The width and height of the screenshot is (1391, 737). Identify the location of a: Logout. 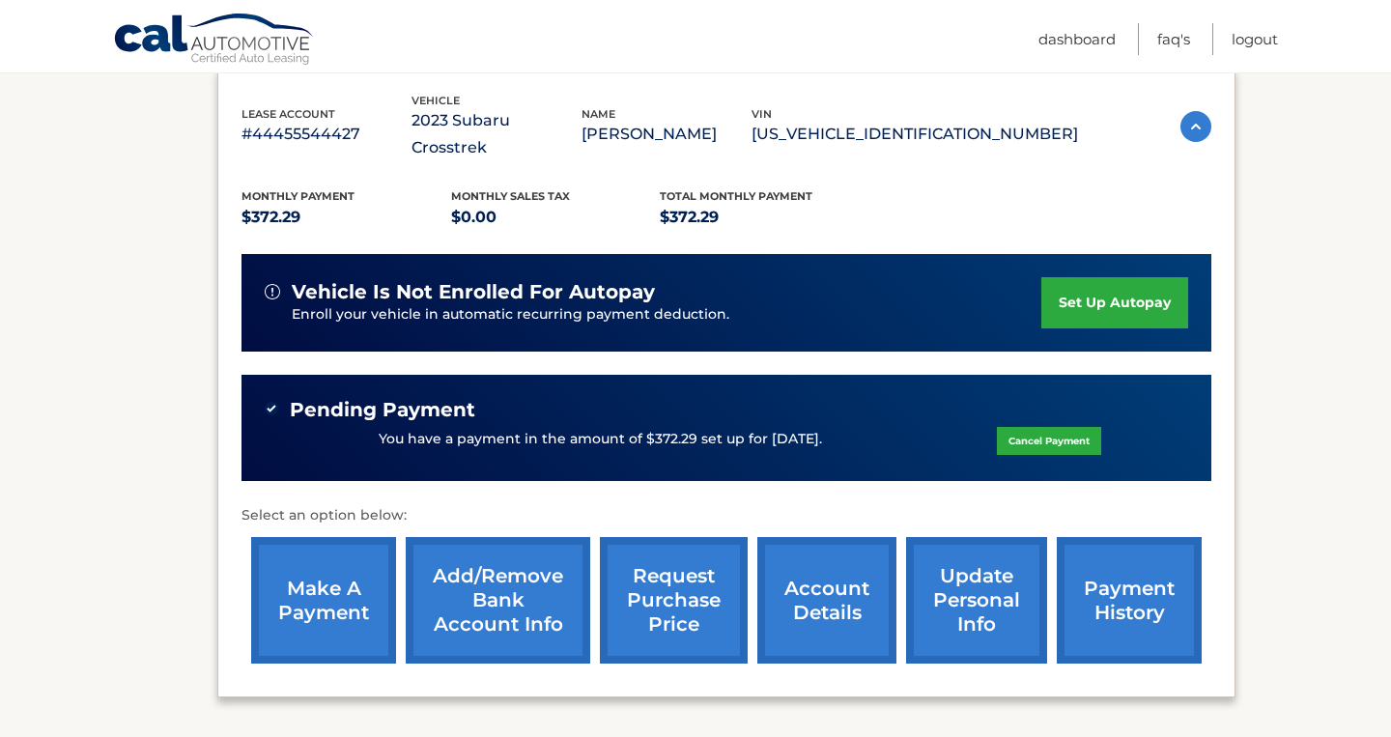
(1255, 39).